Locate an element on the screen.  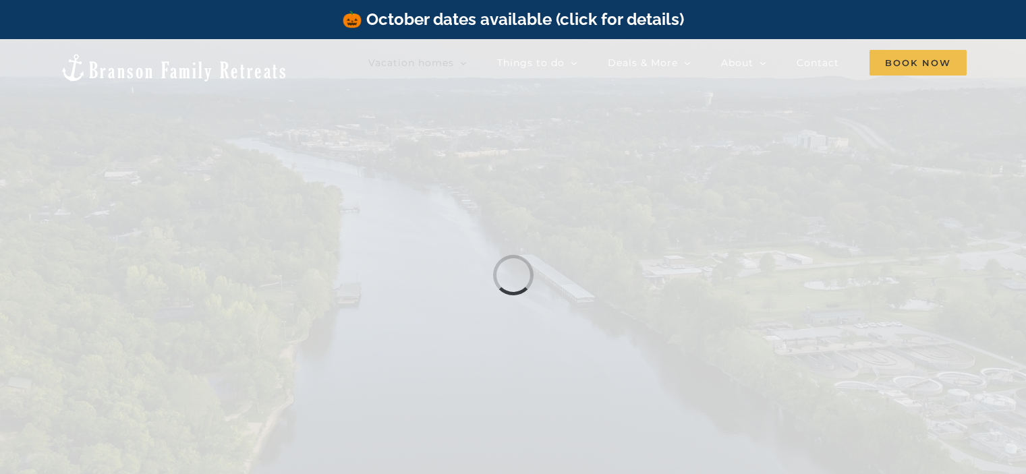
span: Book Now is located at coordinates (918, 63).